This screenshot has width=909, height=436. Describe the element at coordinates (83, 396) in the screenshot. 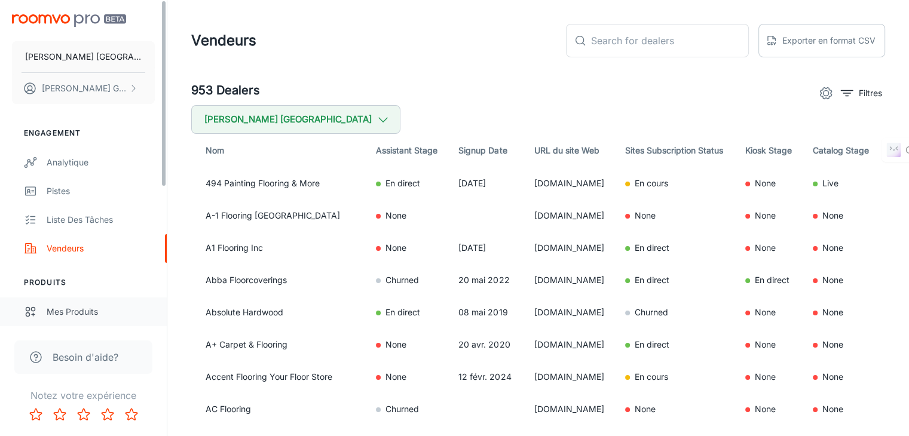

I see `p: Notez votre expérience` at that location.